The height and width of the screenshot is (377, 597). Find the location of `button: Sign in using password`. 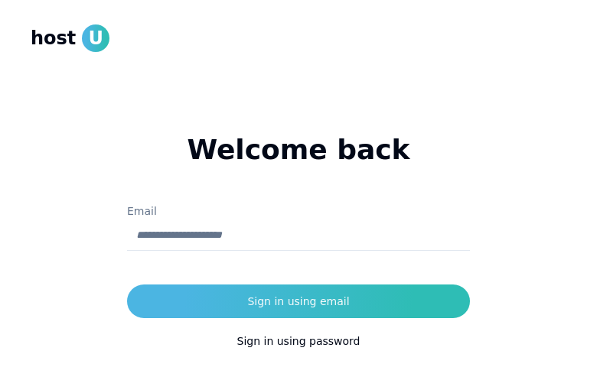

button: Sign in using password is located at coordinates (299, 342).